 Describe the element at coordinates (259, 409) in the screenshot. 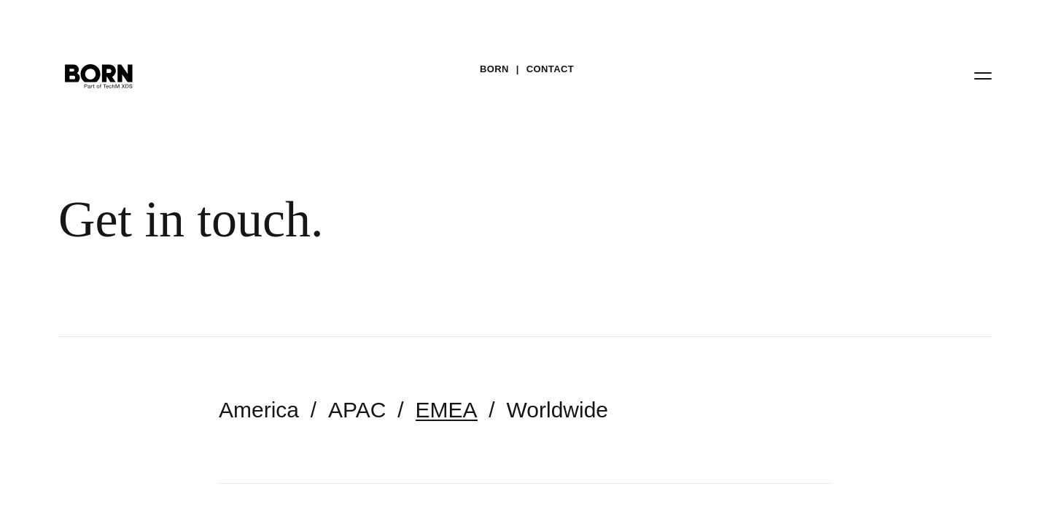

I see `a: America` at that location.